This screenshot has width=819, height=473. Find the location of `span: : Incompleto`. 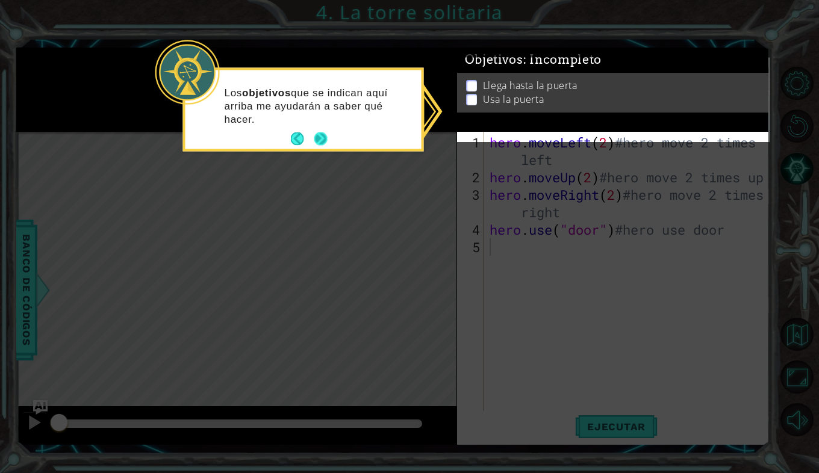

span: : Incompleto is located at coordinates (562, 55).